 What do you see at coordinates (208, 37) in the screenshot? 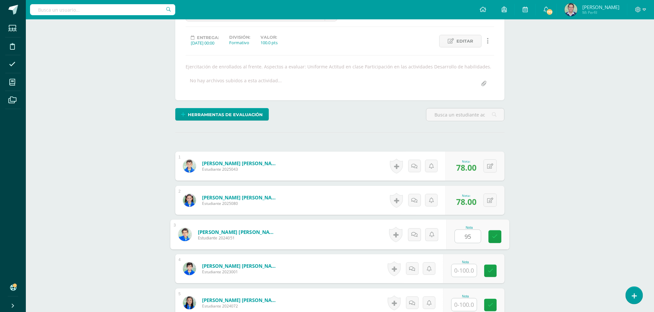
I see `span: Entrega:` at bounding box center [208, 37].